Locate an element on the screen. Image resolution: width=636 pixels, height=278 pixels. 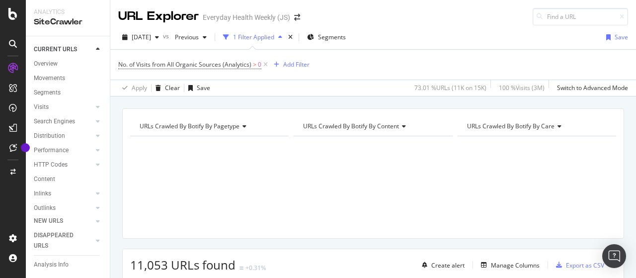
h4: URLs Crawled By Botify By care is located at coordinates (536, 126).